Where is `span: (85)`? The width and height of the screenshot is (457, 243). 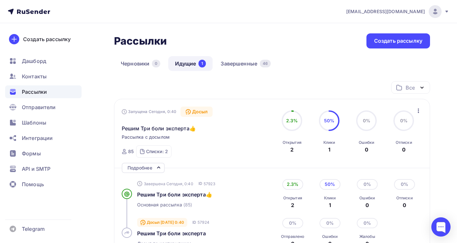
span: (85) is located at coordinates (188, 205).